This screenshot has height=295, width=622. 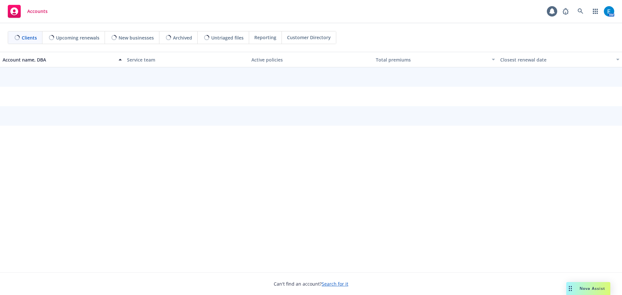 What do you see at coordinates (311, 284) in the screenshot?
I see `span: Can't find an account?` at bounding box center [311, 284].